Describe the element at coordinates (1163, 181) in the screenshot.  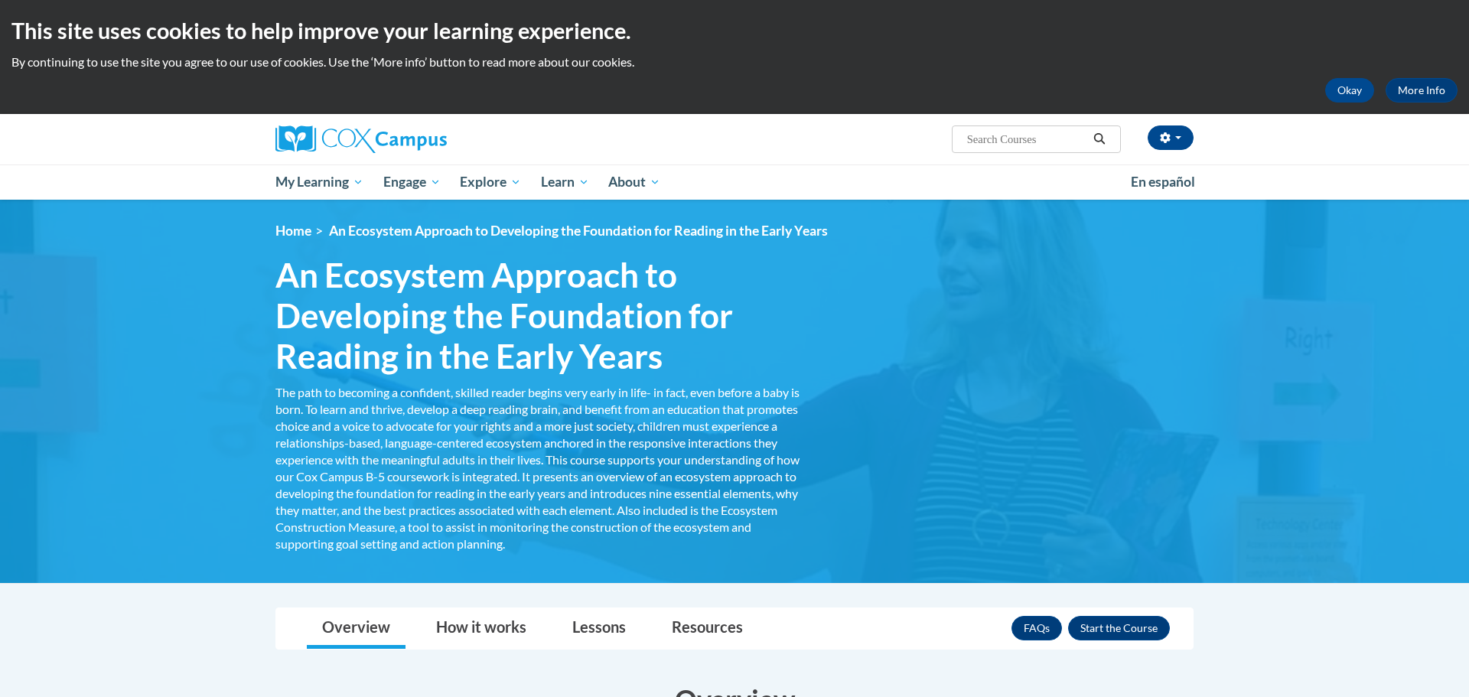
I see `span: En español` at that location.